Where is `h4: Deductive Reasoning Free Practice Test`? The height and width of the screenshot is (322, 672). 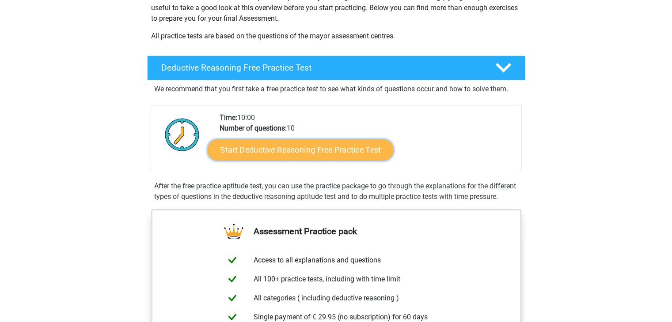
h4: Deductive Reasoning Free Practice Test is located at coordinates (321, 68).